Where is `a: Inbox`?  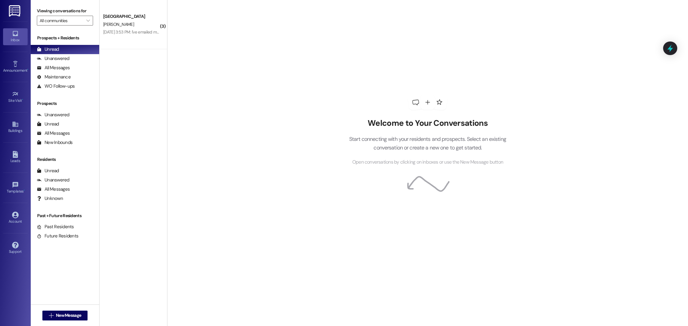
a: Inbox is located at coordinates (15, 37).